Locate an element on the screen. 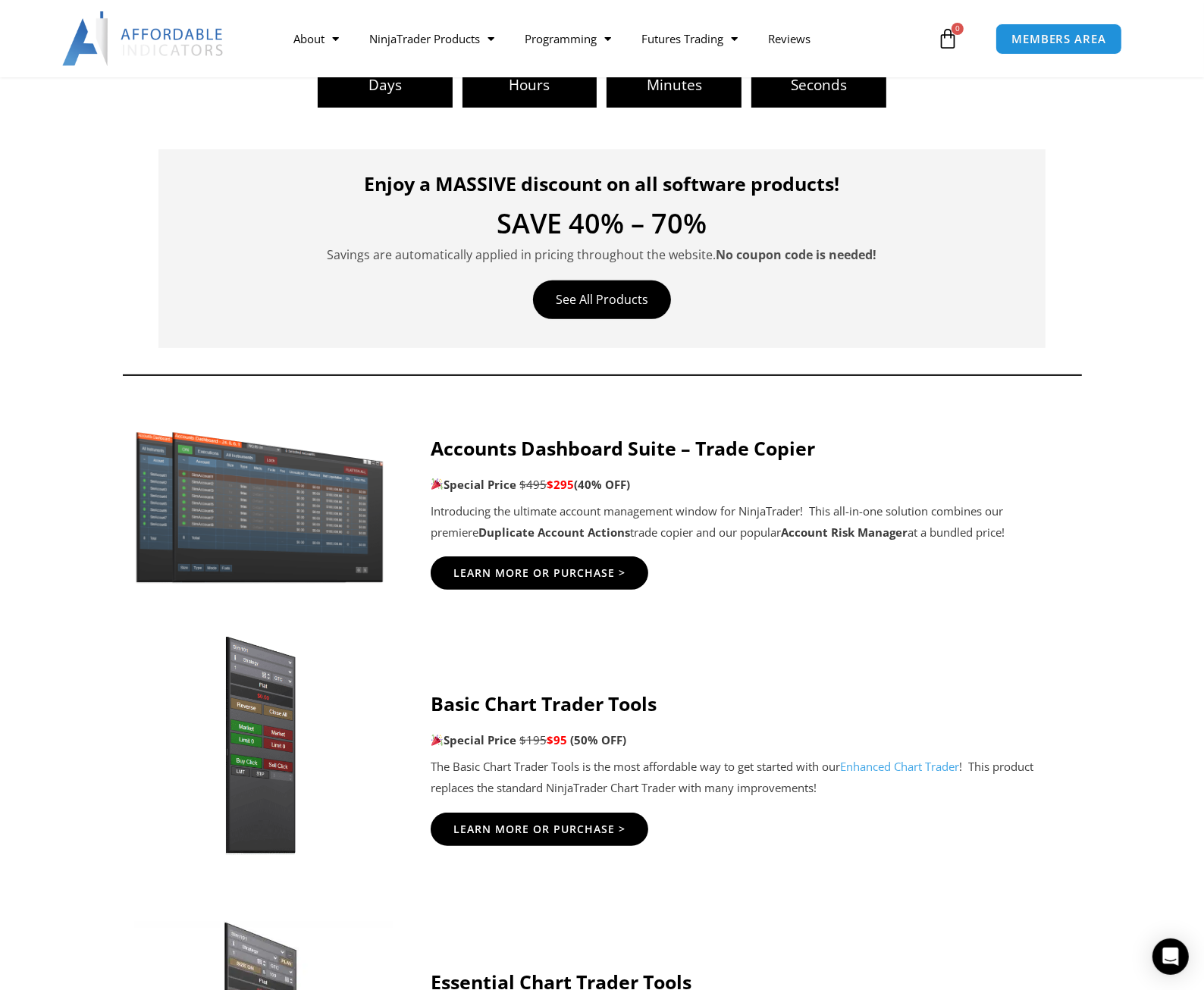 The height and width of the screenshot is (990, 1204). img: LogoAI | Affordable Indicators – NinjaTrader is located at coordinates (143, 39).